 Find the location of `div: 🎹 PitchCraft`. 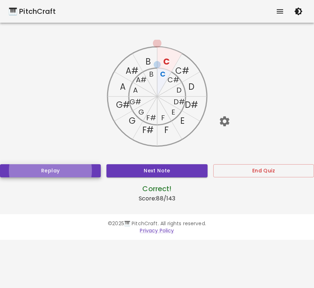

div: 🎹 PitchCraft is located at coordinates (32, 11).